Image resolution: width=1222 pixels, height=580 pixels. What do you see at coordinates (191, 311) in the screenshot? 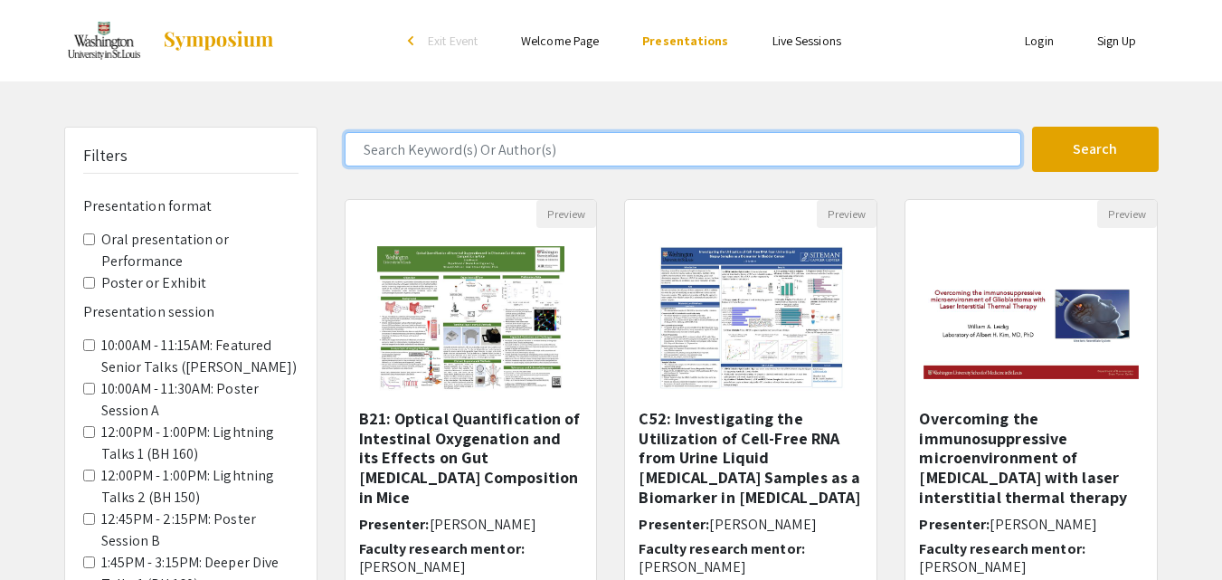
I see `h6: Presentation session` at bounding box center [191, 311].